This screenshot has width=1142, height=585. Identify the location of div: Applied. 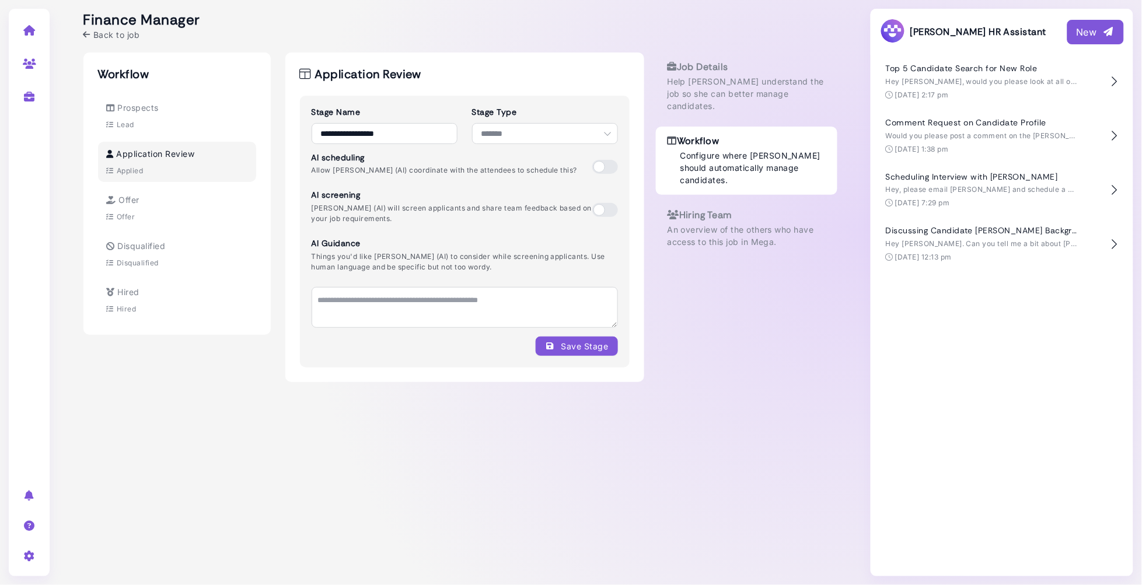
(130, 171).